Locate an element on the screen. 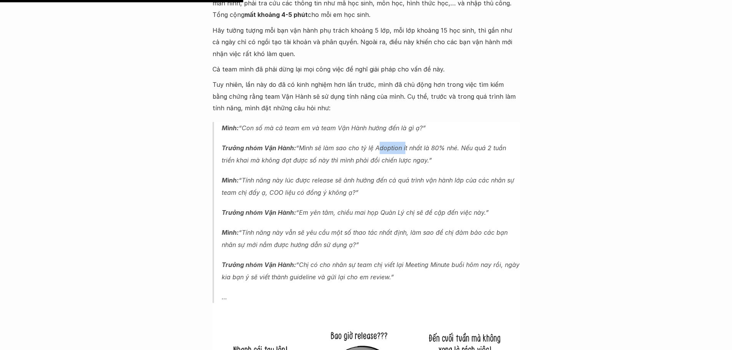 The width and height of the screenshot is (732, 350). p: Tuy nhiên, lần này do đã có kinh nghiệm hơn lần trước, mình đã chủ động hơn trong việc tìm kiếm b... is located at coordinates (366, 96).